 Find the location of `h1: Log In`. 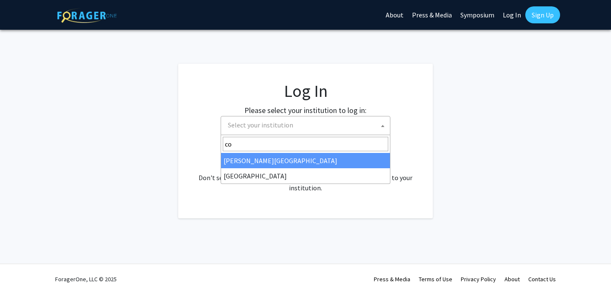

h1: Log In is located at coordinates (306, 91).